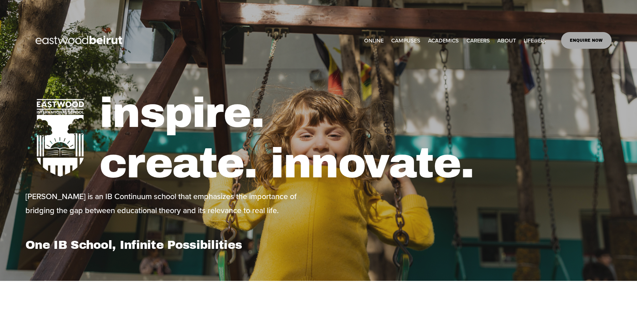 The width and height of the screenshot is (637, 320). Describe the element at coordinates (171, 245) in the screenshot. I see `h1: One IB School, Infinite Possibilities` at that location.